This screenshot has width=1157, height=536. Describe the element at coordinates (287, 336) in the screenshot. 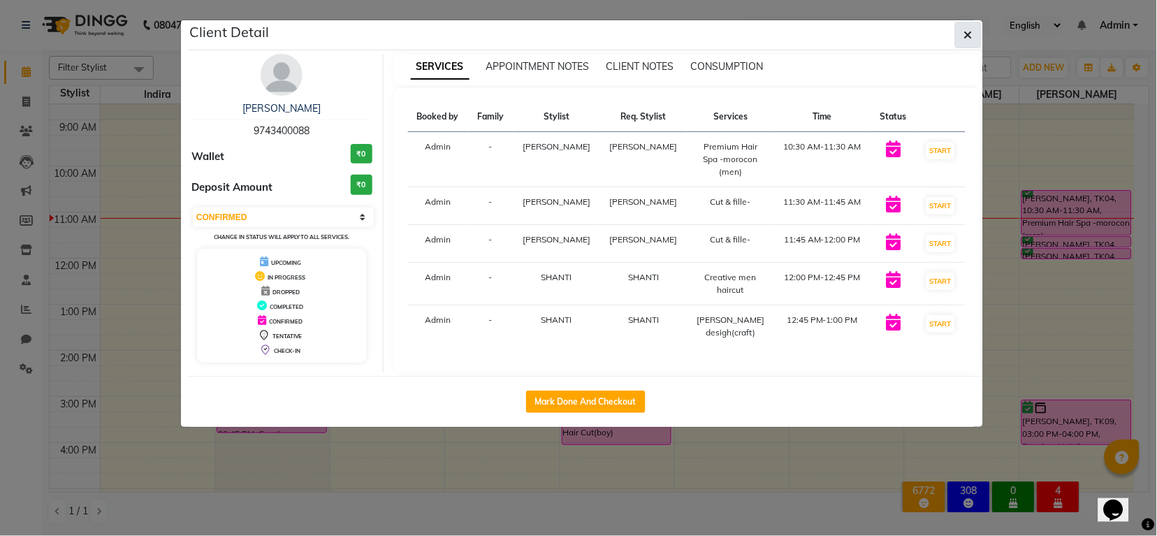

I see `span: TENTATIVE` at that location.